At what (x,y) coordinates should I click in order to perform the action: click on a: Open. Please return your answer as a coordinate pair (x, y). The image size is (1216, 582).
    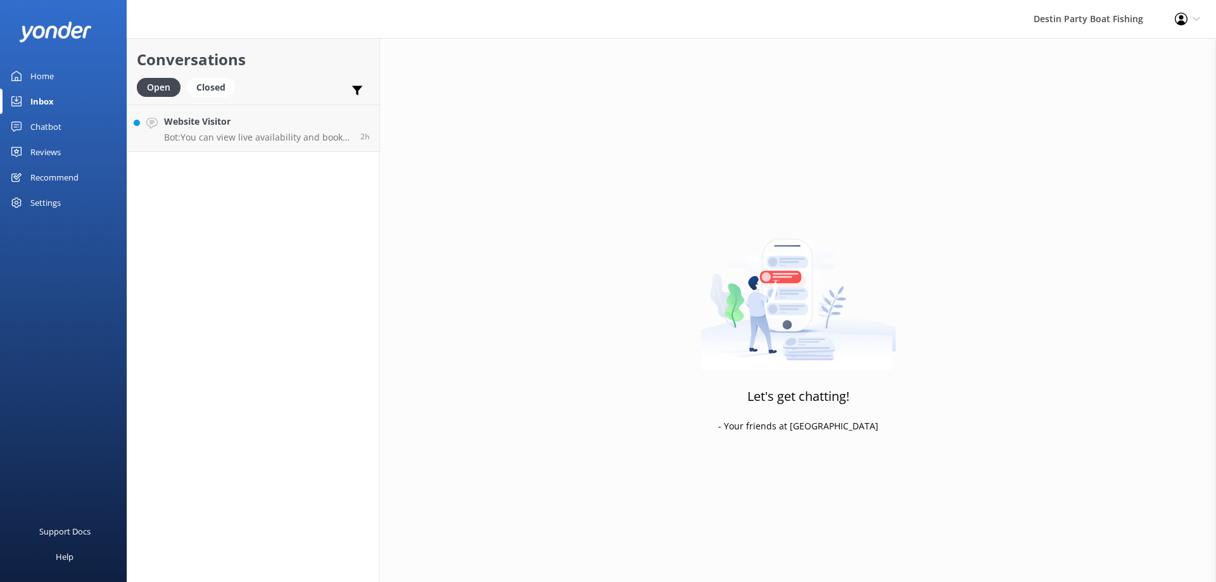
    Looking at the image, I should click on (162, 87).